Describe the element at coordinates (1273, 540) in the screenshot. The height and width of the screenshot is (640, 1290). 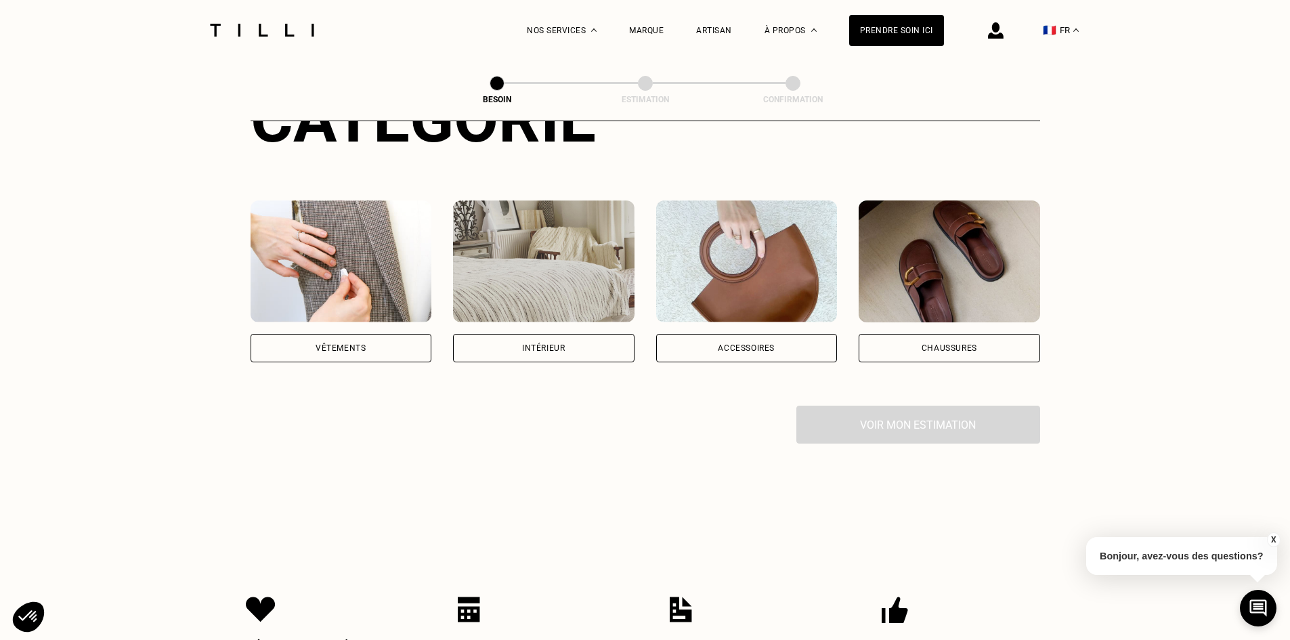
I see `button: X` at that location.